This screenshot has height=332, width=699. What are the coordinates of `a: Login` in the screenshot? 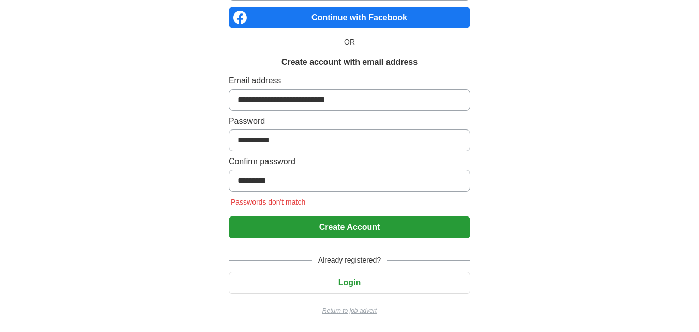 It's located at (349, 282).